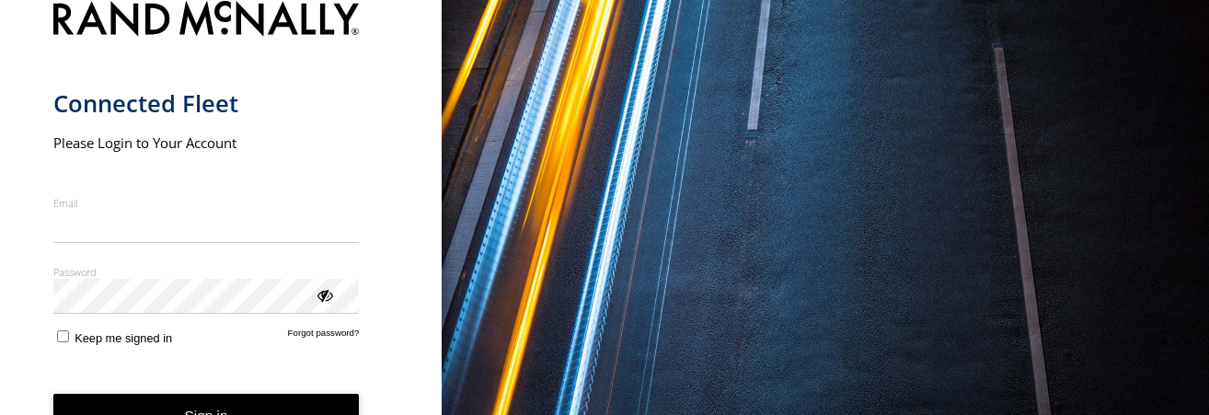 This screenshot has width=1209, height=415. I want to click on a: Forgot password?, so click(324, 336).